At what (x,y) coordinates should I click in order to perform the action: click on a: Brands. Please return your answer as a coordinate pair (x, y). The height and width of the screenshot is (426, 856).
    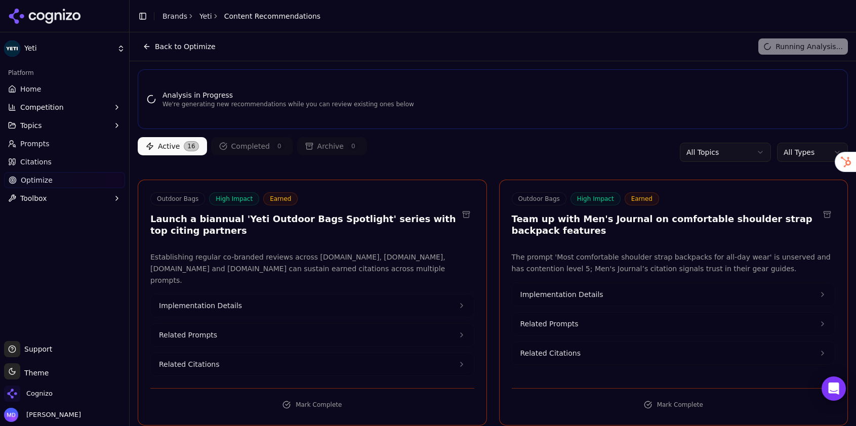
    Looking at the image, I should click on (175, 16).